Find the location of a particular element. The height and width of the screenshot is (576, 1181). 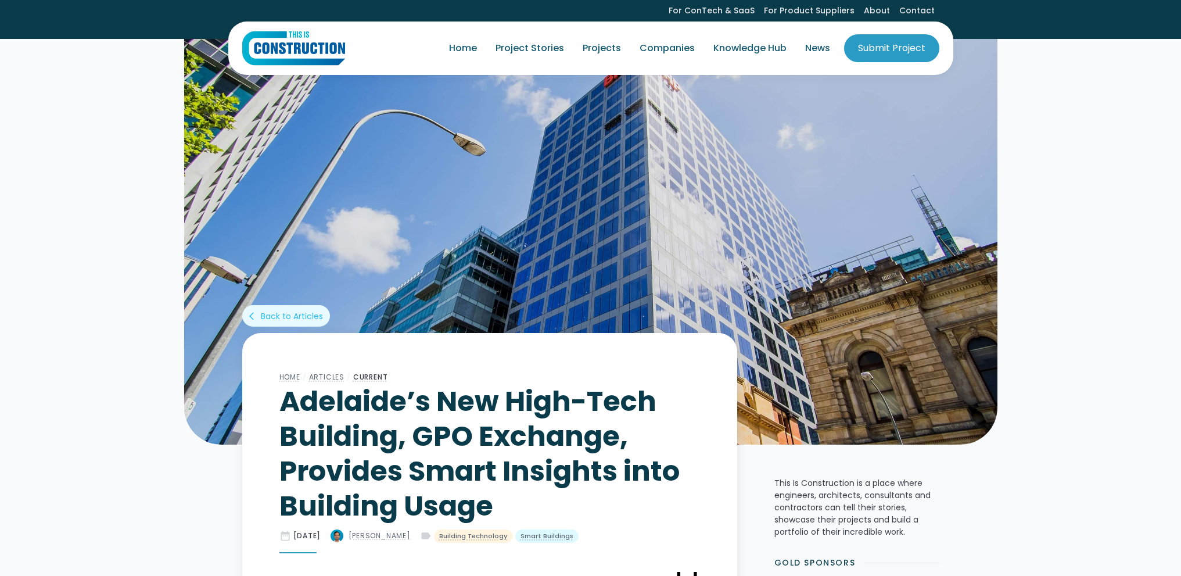

p: This Is Construction is a place where engineers, architects, consultants and contractors can tell... is located at coordinates (857, 507).